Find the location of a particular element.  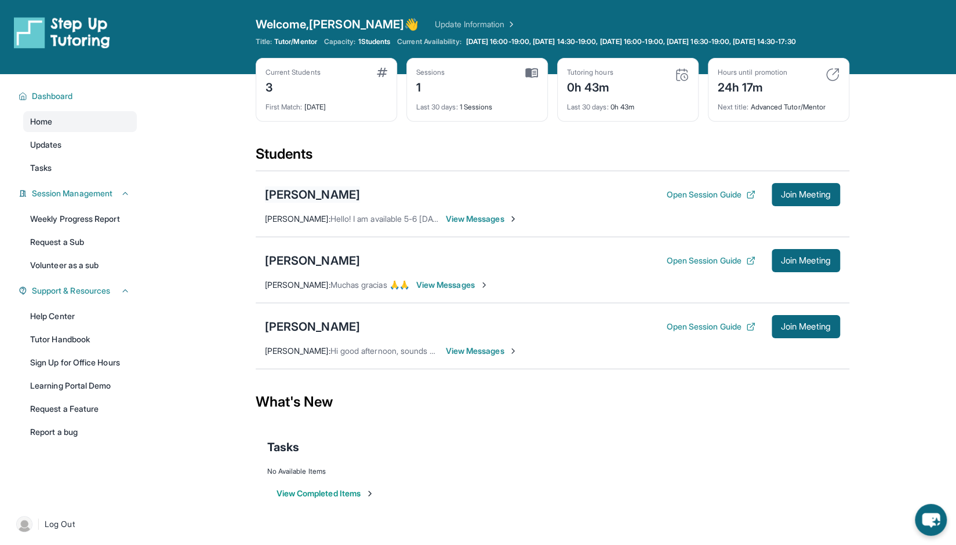

a: Home is located at coordinates (80, 122).